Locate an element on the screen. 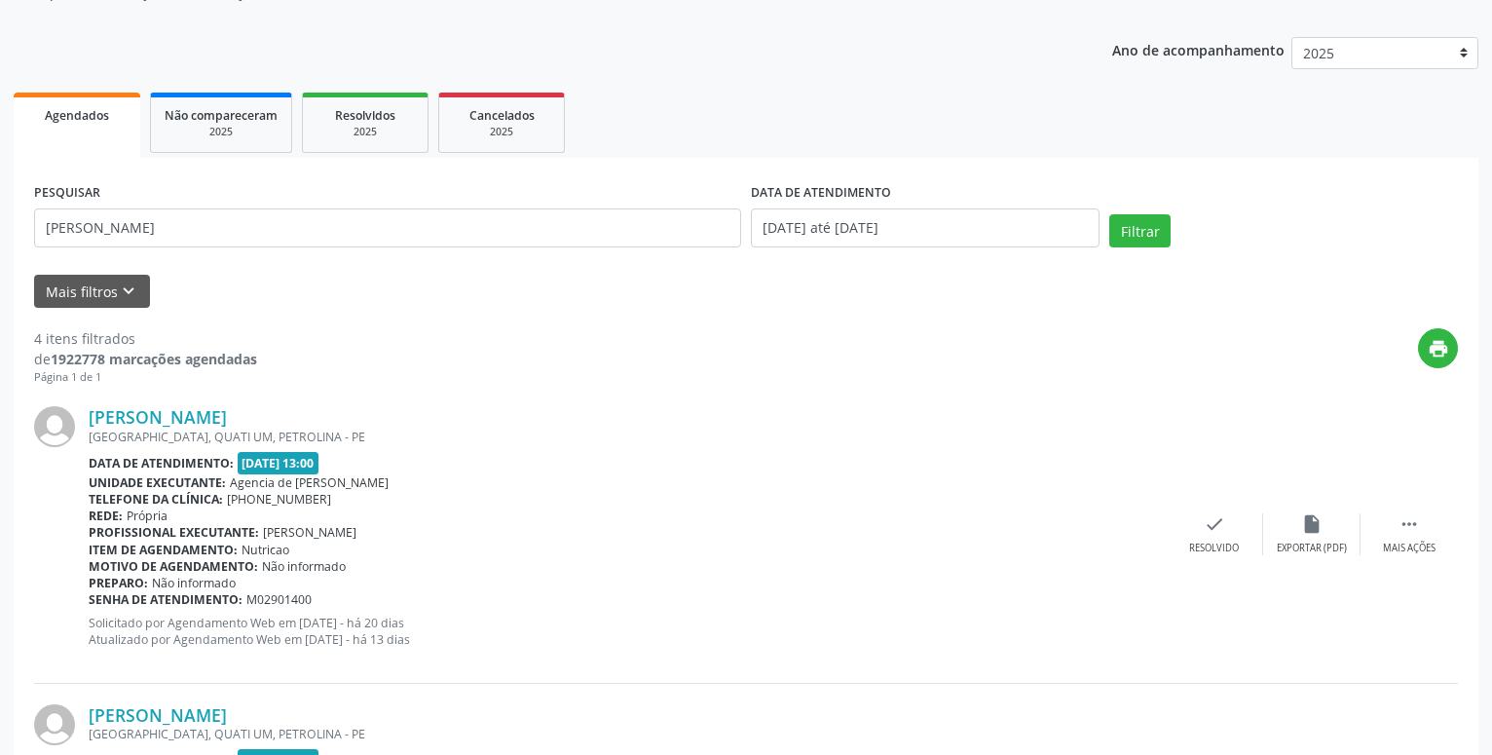 Image resolution: width=1492 pixels, height=755 pixels. button: Mais filtroskeyboard_arrow_down is located at coordinates (92, 291).